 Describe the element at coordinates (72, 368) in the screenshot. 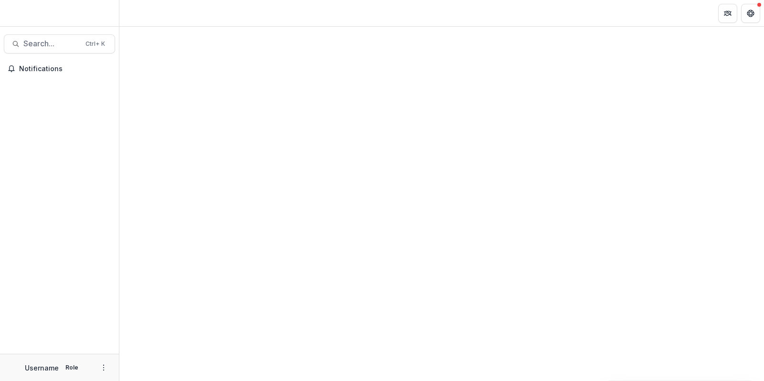

I see `p: Role` at that location.